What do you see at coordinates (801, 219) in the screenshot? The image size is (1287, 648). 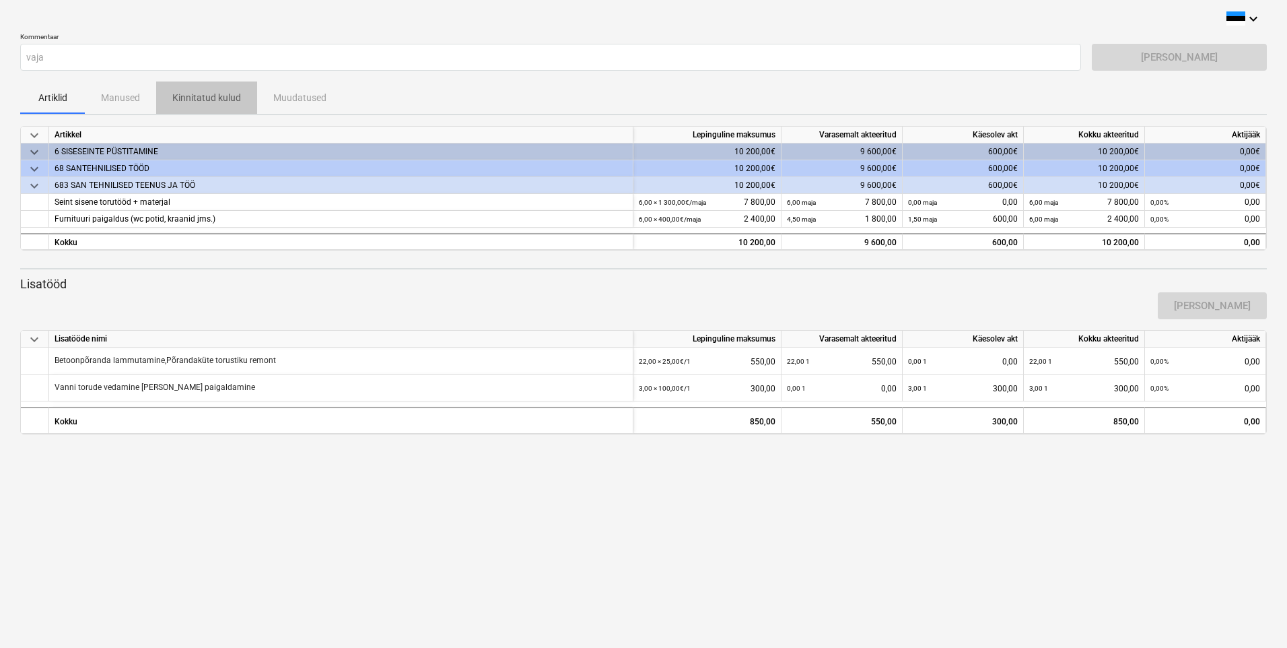 I see `small: 4,50 maja` at bounding box center [801, 219].